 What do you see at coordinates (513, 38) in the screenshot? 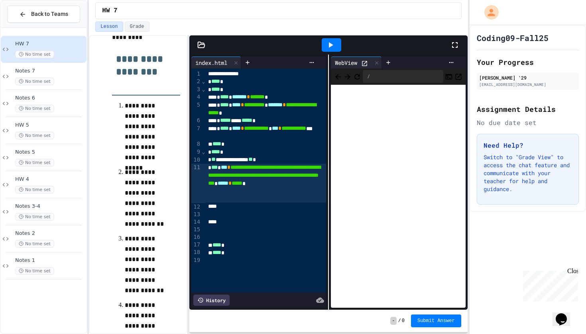
I see `h1: Coding09-Fall25` at bounding box center [513, 38].